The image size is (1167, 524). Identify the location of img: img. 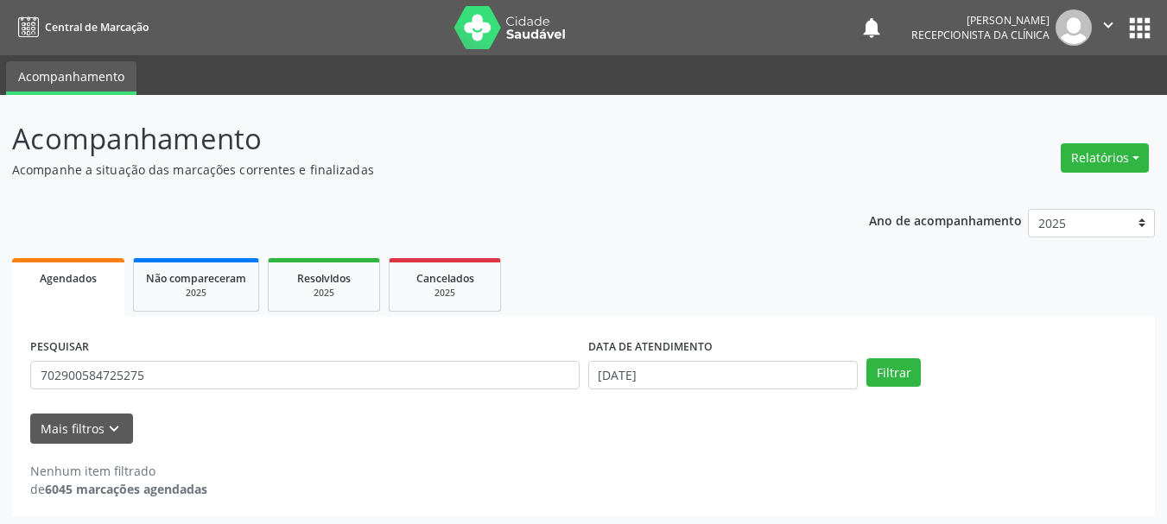
(1074, 28).